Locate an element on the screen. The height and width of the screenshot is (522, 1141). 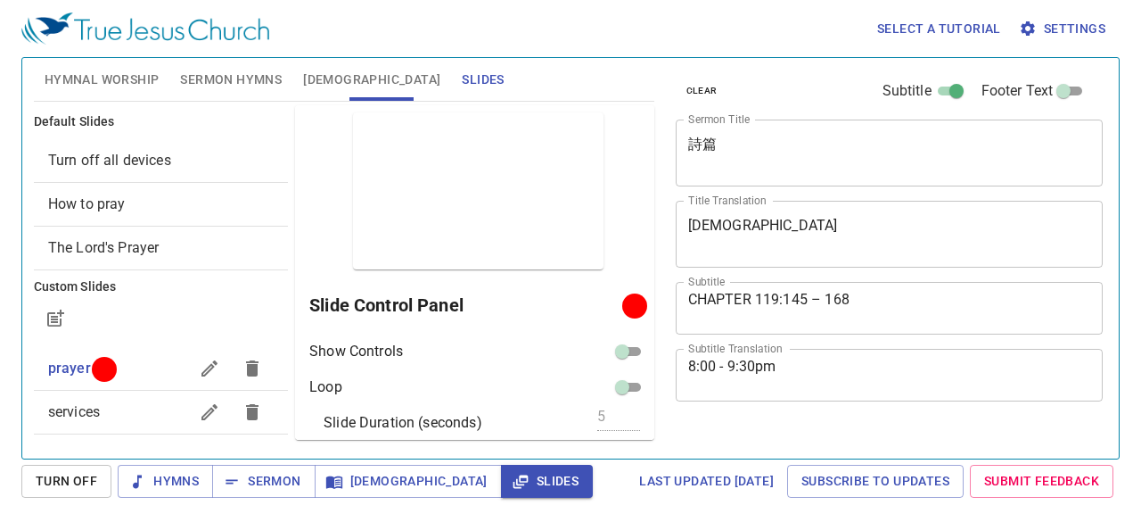
a: Subscribe to Updates is located at coordinates (876, 481).